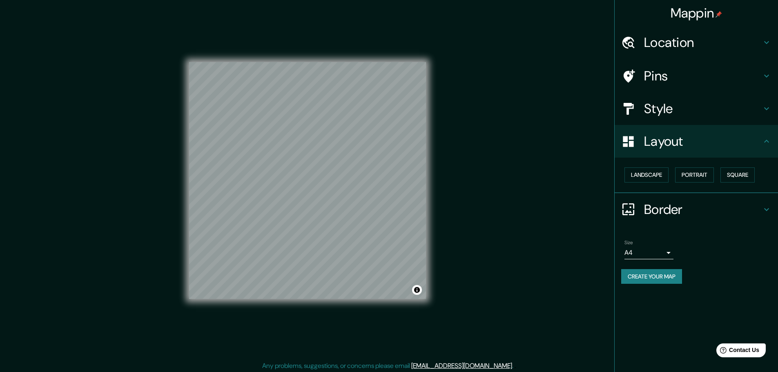  Describe the element at coordinates (703, 109) in the screenshot. I see `h4: Style` at that location.